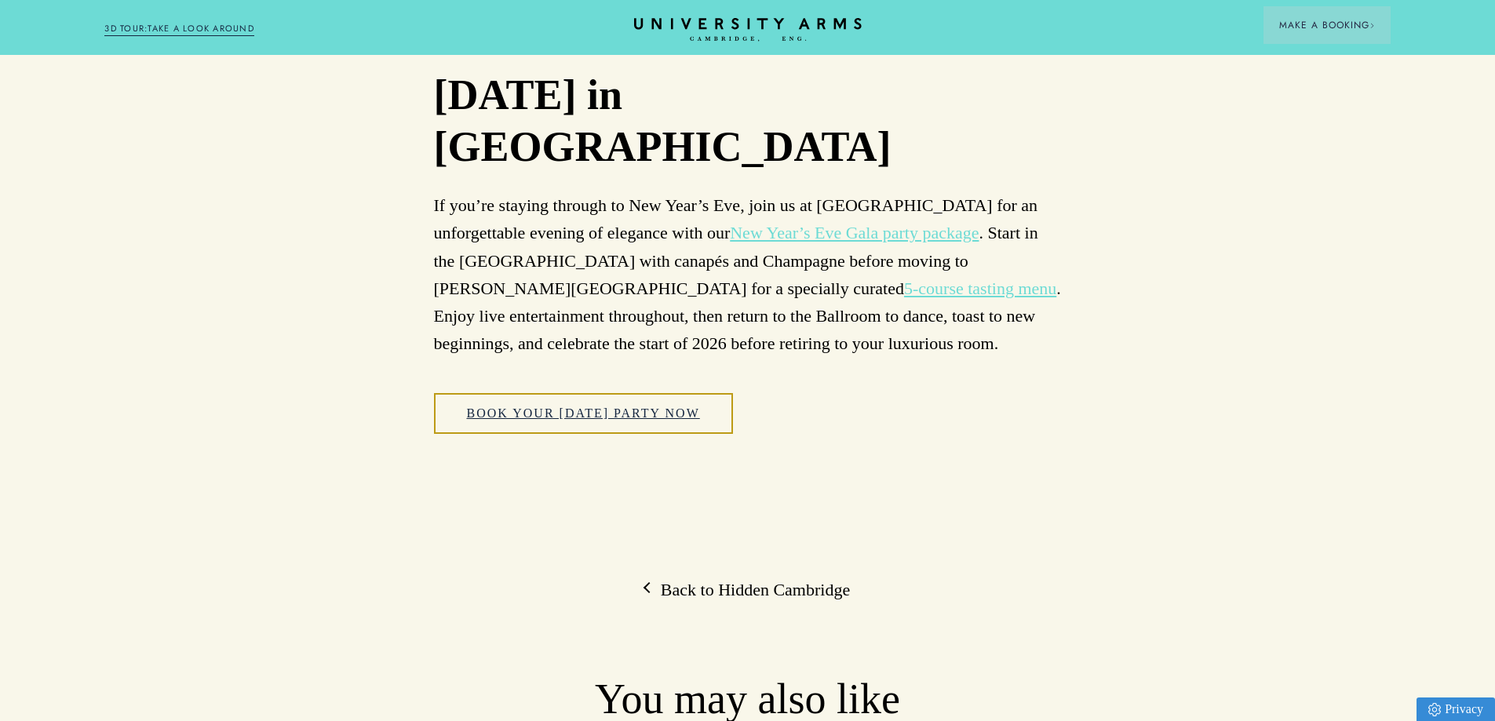 The image size is (1495, 721). What do you see at coordinates (748, 30) in the screenshot?
I see `a: Home` at bounding box center [748, 30].